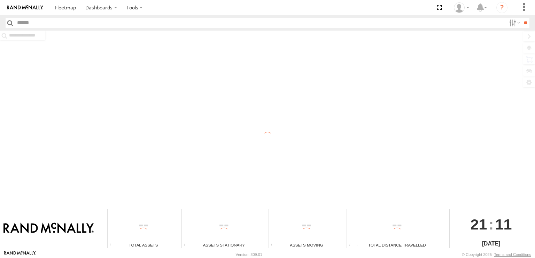 The height and width of the screenshot is (258, 535). I want to click on div: Assets Moving, so click(306, 245).